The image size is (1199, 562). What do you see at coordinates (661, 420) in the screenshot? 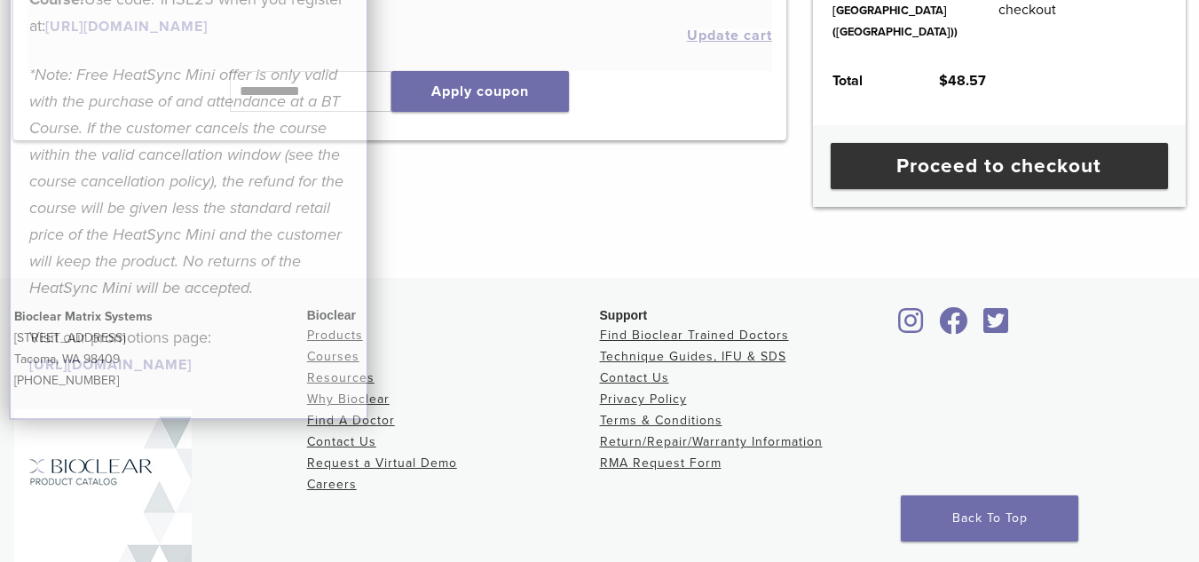
I see `a: Terms & Conditions` at bounding box center [661, 420].